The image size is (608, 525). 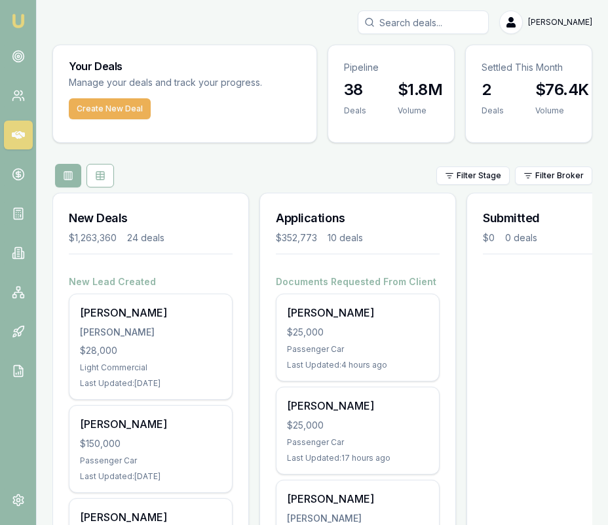 What do you see at coordinates (358, 218) in the screenshot?
I see `h3: Applications` at bounding box center [358, 218].